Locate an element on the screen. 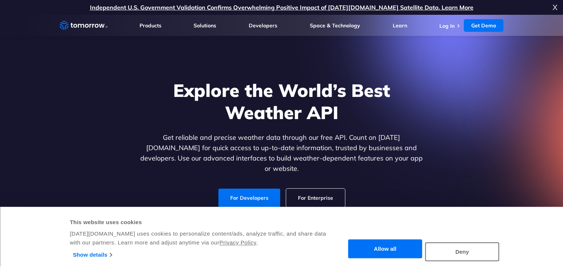 The image size is (563, 270). div: This website uses cookies is located at coordinates (198, 222).